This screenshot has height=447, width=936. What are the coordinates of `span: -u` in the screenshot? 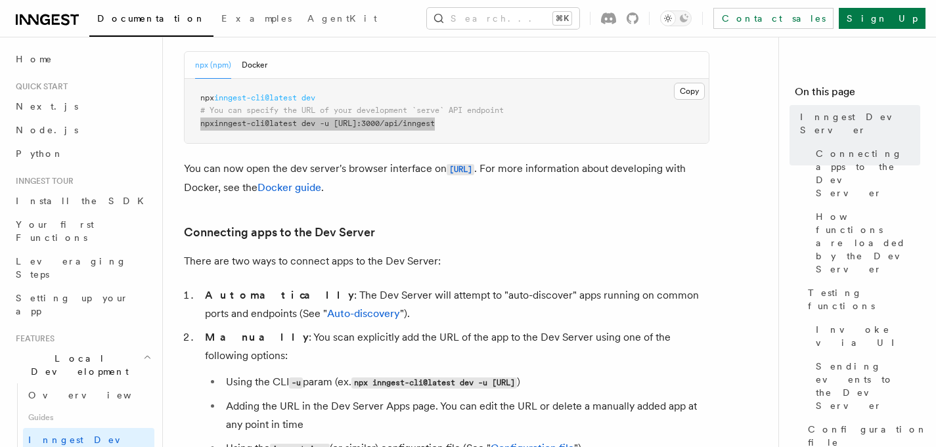 It's located at (324, 123).